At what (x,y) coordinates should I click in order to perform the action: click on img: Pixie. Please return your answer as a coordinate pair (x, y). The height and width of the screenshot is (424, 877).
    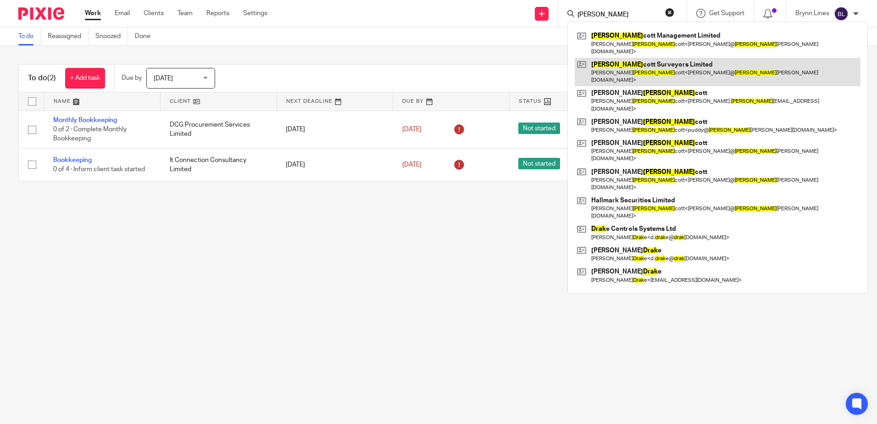
    Looking at the image, I should click on (41, 13).